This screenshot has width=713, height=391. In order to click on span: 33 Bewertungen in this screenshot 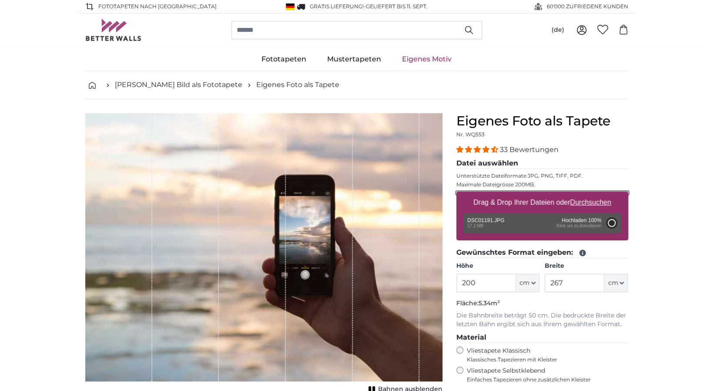, I will do `click(529, 149)`.